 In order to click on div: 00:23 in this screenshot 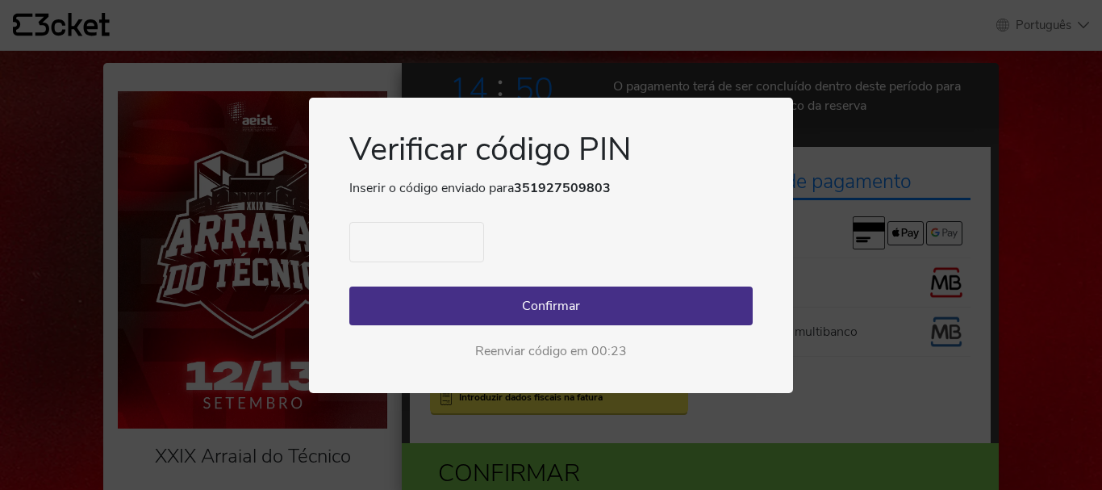, I will do `click(609, 351)`.